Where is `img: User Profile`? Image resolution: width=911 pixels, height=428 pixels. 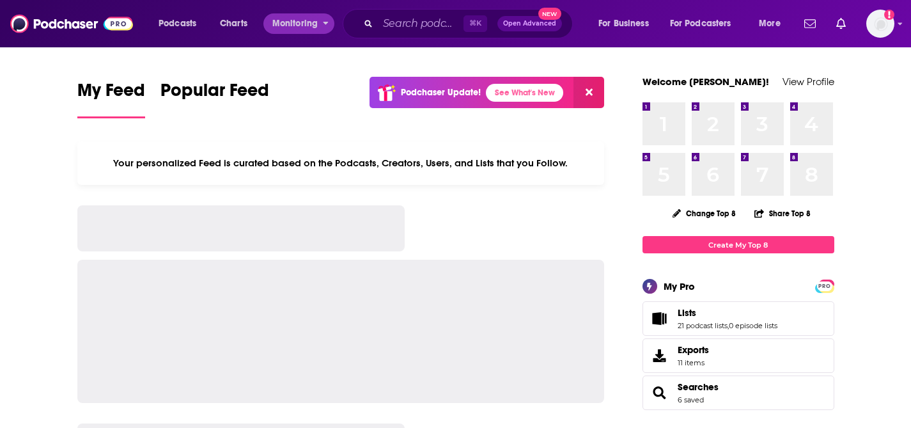
img: User Profile is located at coordinates (880, 24).